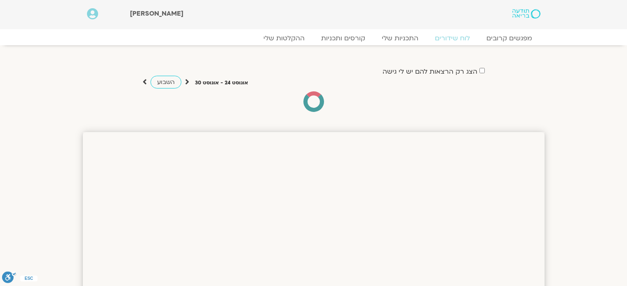  What do you see at coordinates (221, 83) in the screenshot?
I see `p: אוגוסט 24 - אוגוסט 30` at bounding box center [221, 83].